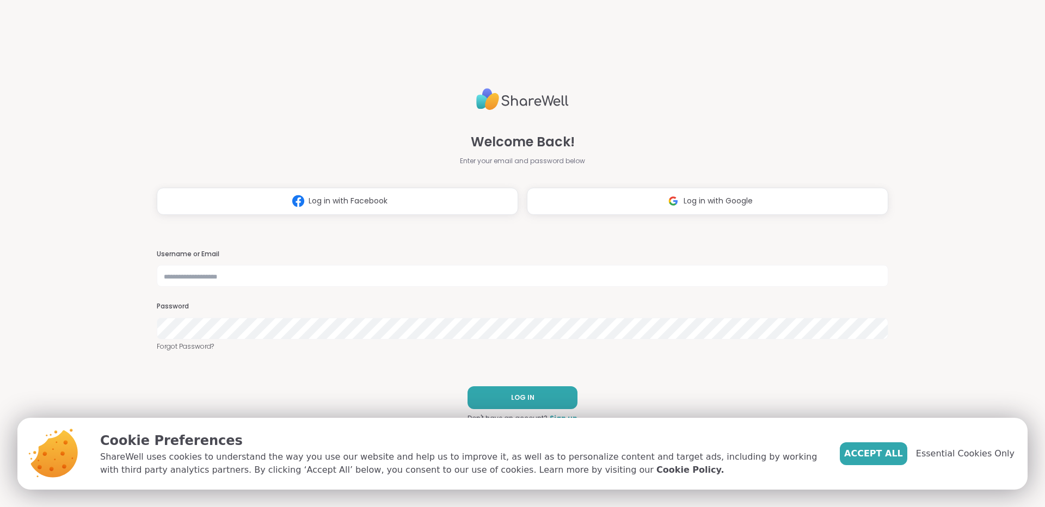  I want to click on span: Log in with Facebook, so click(348, 201).